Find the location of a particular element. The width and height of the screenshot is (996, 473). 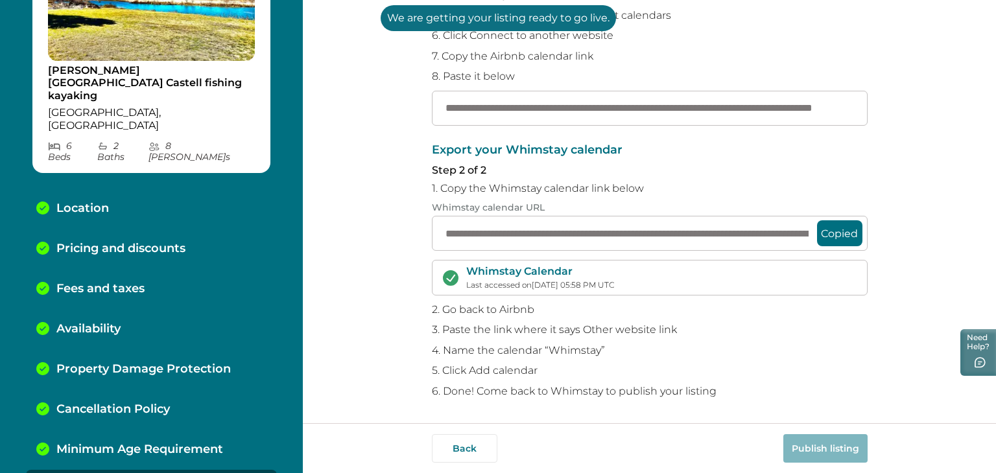

p: Cancellation Policy is located at coordinates (113, 410).